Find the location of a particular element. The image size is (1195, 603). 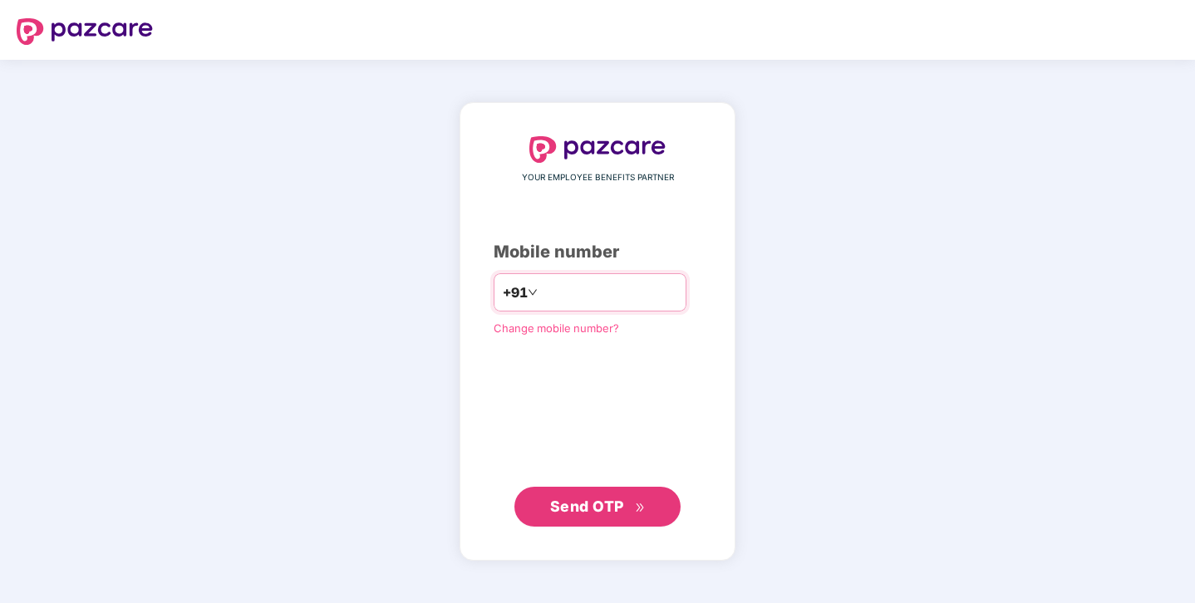

div: Mobile number is located at coordinates (598, 252).